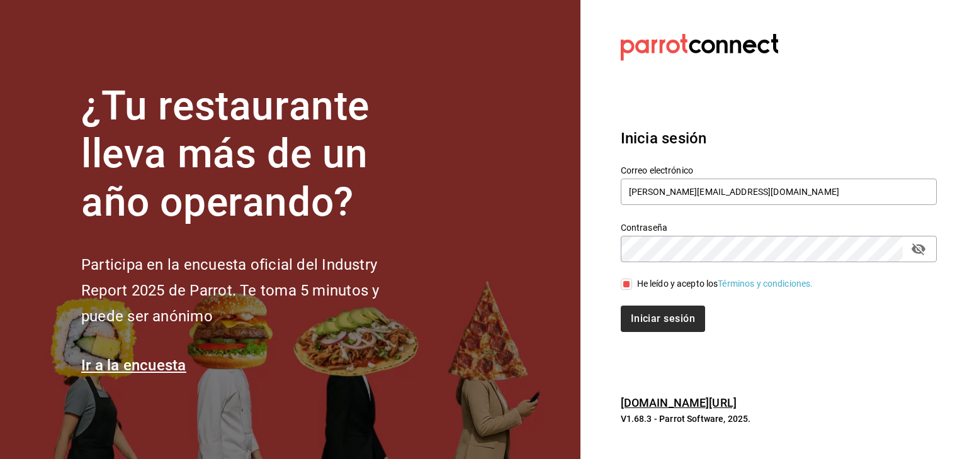 The width and height of the screenshot is (967, 459). What do you see at coordinates (251, 155) in the screenshot?
I see `h1: ¿Tu restaurante lleva más de un año operando?` at bounding box center [251, 155].